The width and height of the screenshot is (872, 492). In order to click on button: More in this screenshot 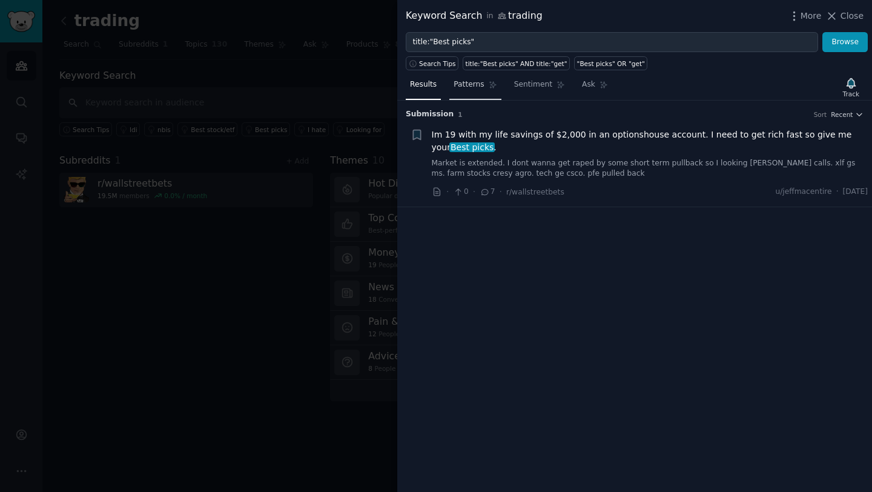, I will do `click(805, 16)`.